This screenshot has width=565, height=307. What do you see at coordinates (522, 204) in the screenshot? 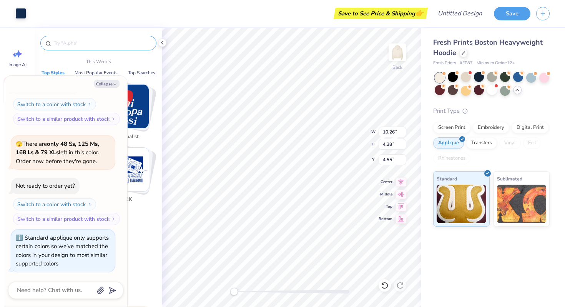
I see `img: Sublimated` at bounding box center [522, 204].